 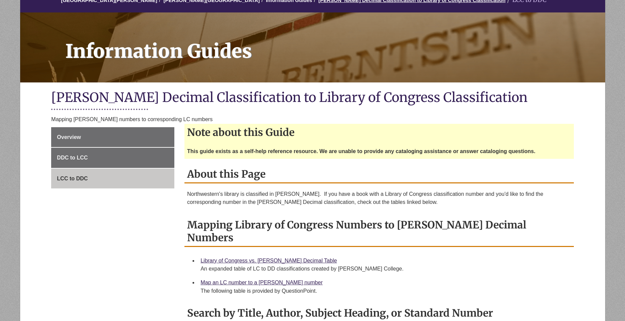 I want to click on a: Information Guides, so click(x=313, y=47).